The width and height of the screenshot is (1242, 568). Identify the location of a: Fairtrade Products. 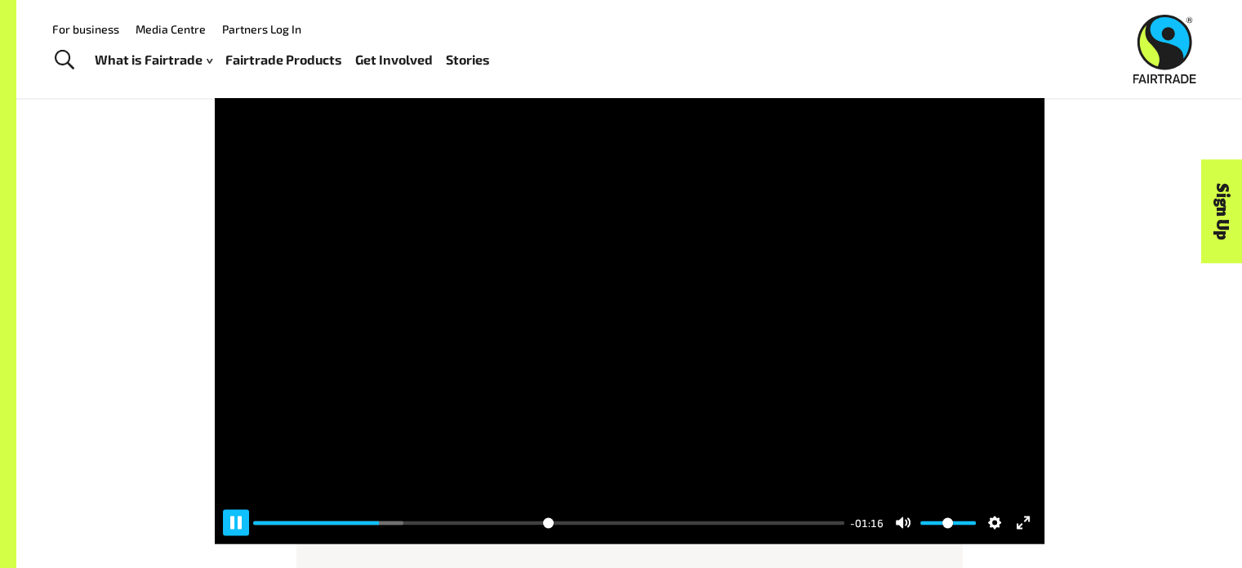
(283, 60).